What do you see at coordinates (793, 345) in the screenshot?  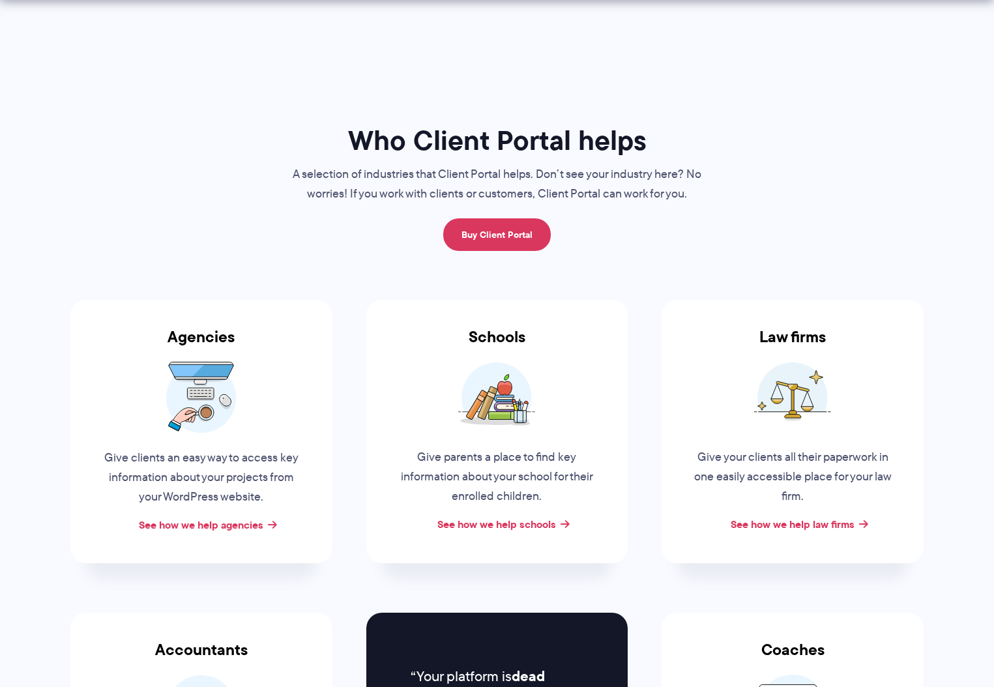 I see `h3: Law firms` at bounding box center [793, 345].